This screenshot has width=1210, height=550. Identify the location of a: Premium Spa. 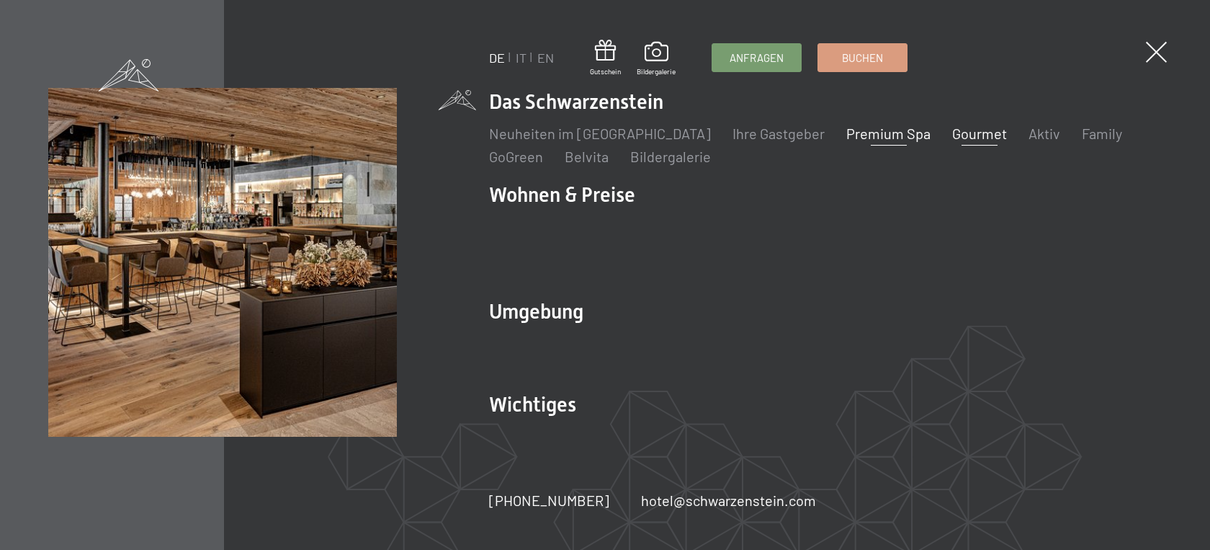
(888, 133).